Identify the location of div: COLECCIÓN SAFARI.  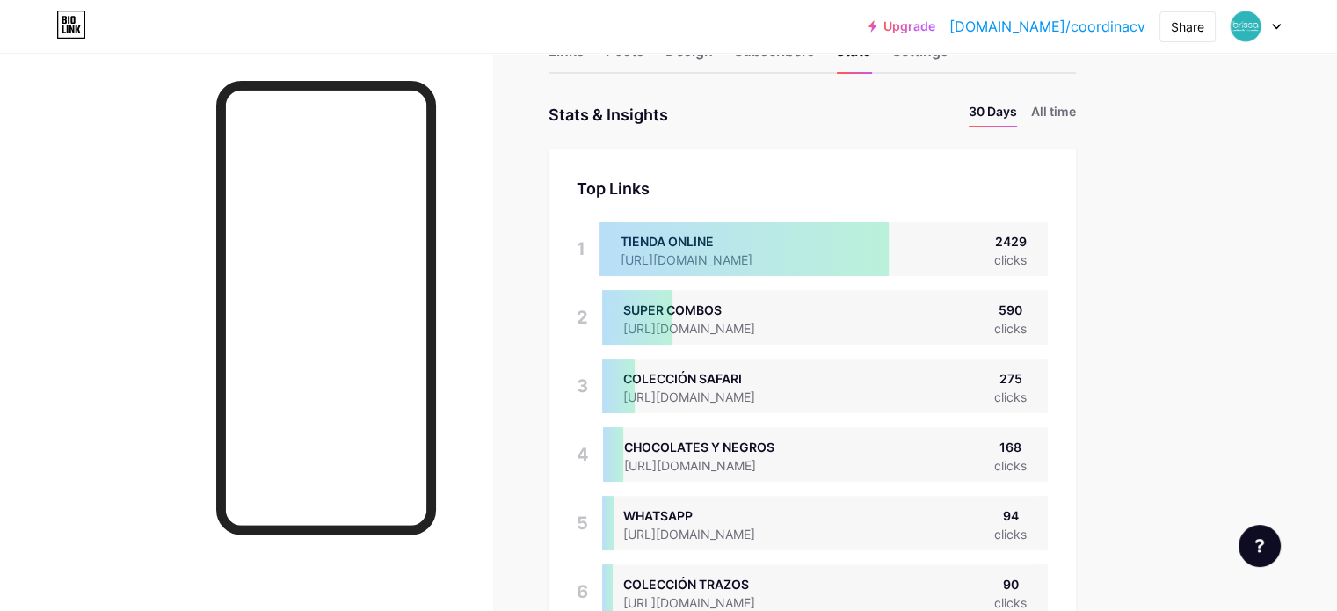
(703, 378).